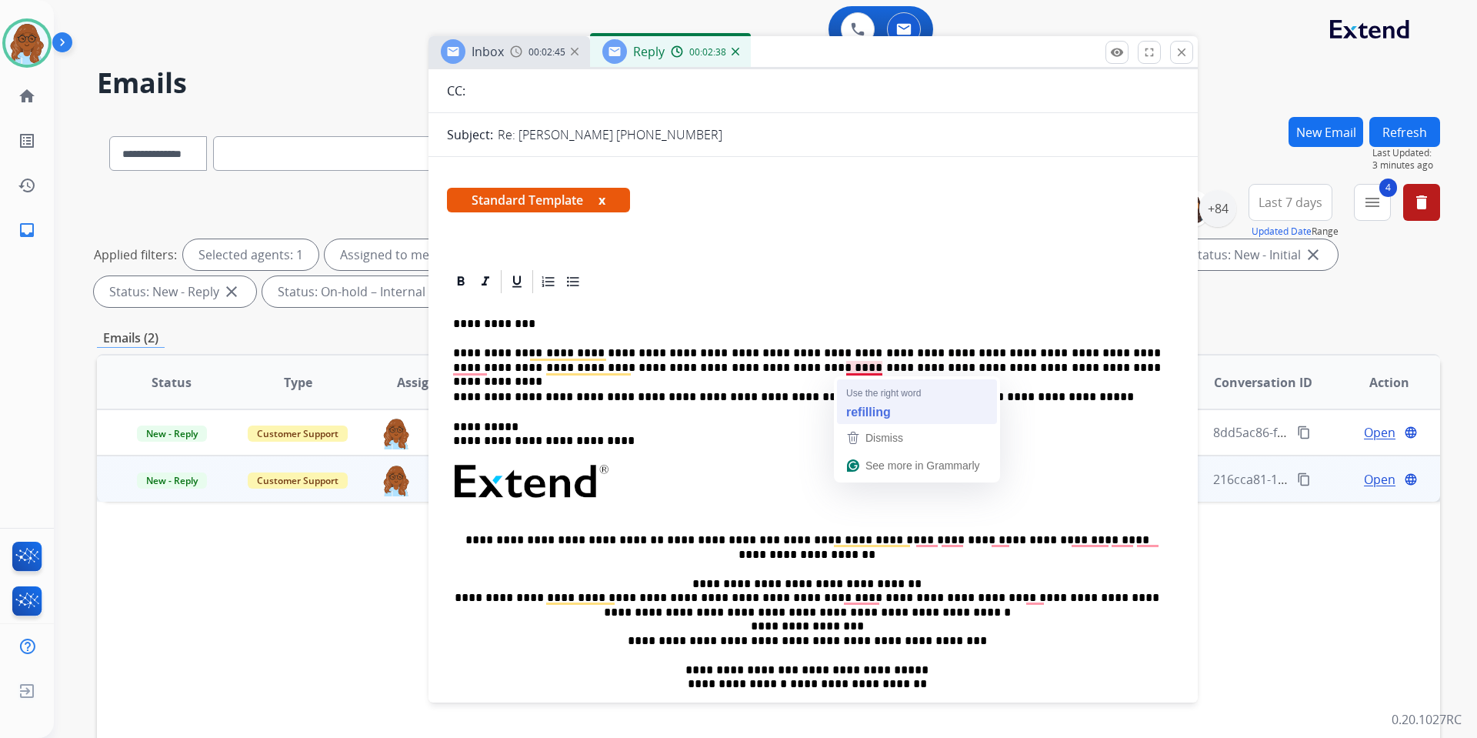 The height and width of the screenshot is (738, 1477). I want to click on h2: Emails, so click(769, 83).